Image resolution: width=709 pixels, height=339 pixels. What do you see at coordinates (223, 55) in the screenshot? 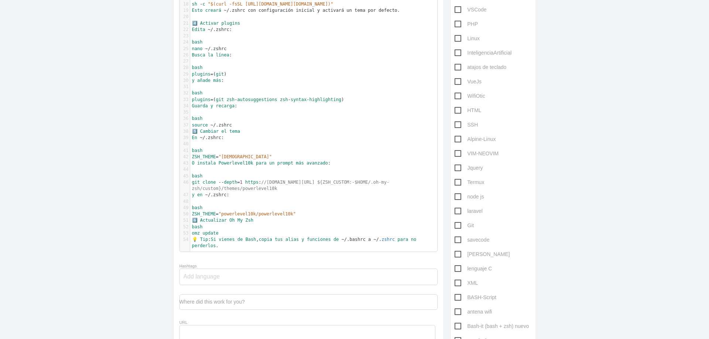
I see `span: línea` at bounding box center [223, 55].